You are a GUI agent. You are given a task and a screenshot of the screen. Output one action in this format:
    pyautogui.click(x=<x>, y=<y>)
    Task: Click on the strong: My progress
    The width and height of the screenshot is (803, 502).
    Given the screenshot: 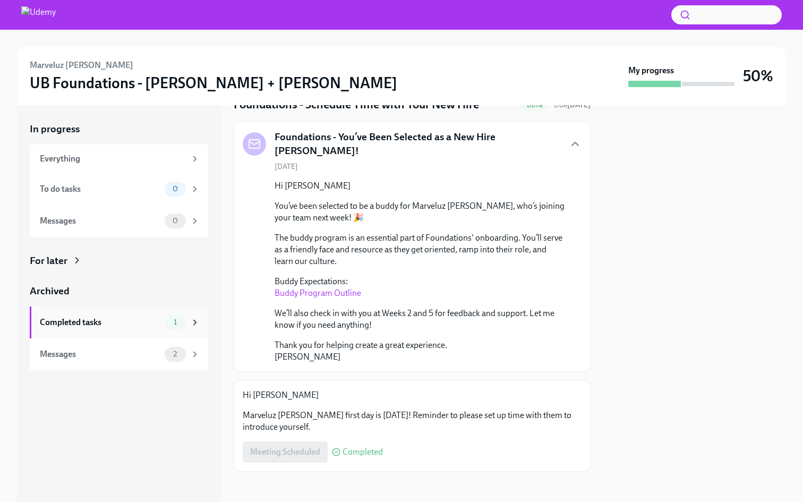 What is the action you would take?
    pyautogui.click(x=651, y=71)
    